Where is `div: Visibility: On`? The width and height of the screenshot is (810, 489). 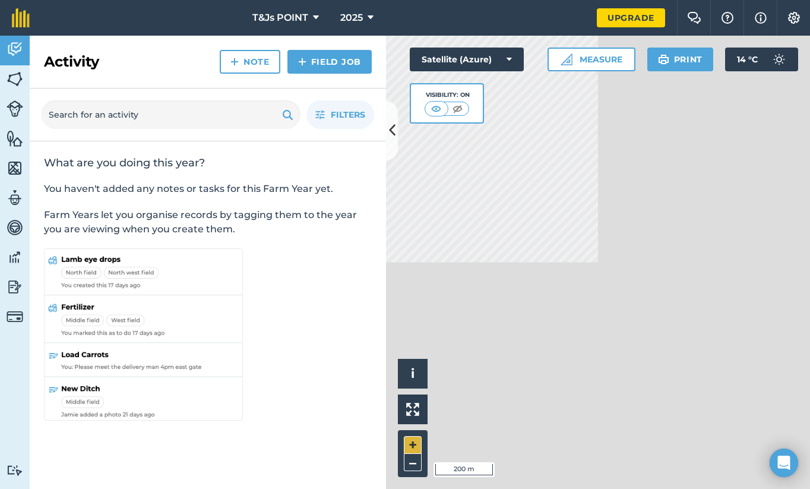
div: Visibility: On is located at coordinates (447, 95).